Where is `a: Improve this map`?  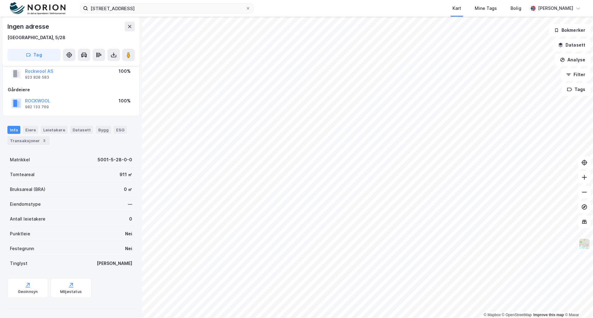 a: Improve this map is located at coordinates (548, 315).